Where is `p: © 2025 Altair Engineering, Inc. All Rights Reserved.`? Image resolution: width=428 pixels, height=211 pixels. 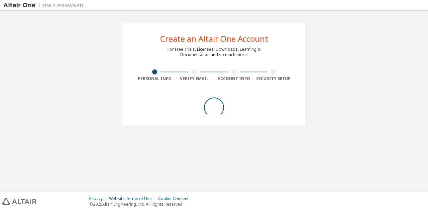 p: © 2025 Altair Engineering, Inc. All Rights Reserved. is located at coordinates (141, 204).